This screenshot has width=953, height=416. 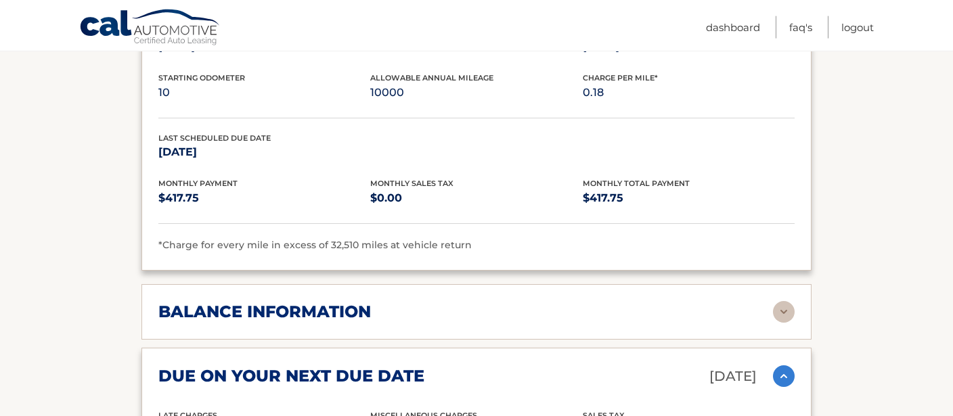 I want to click on h2: balance information, so click(x=265, y=312).